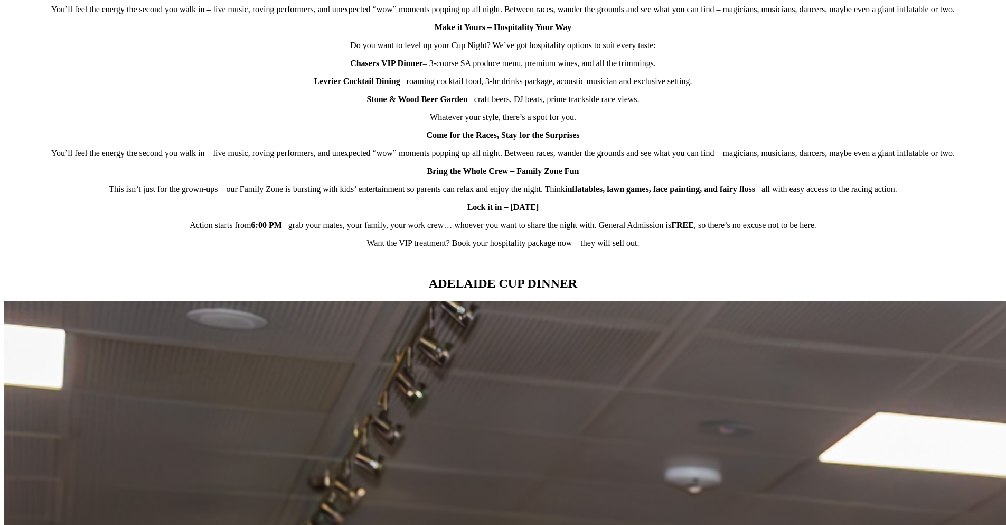  What do you see at coordinates (503, 171) in the screenshot?
I see `strong: Bring the Whole Crew – Family Zone Fun` at bounding box center [503, 171].